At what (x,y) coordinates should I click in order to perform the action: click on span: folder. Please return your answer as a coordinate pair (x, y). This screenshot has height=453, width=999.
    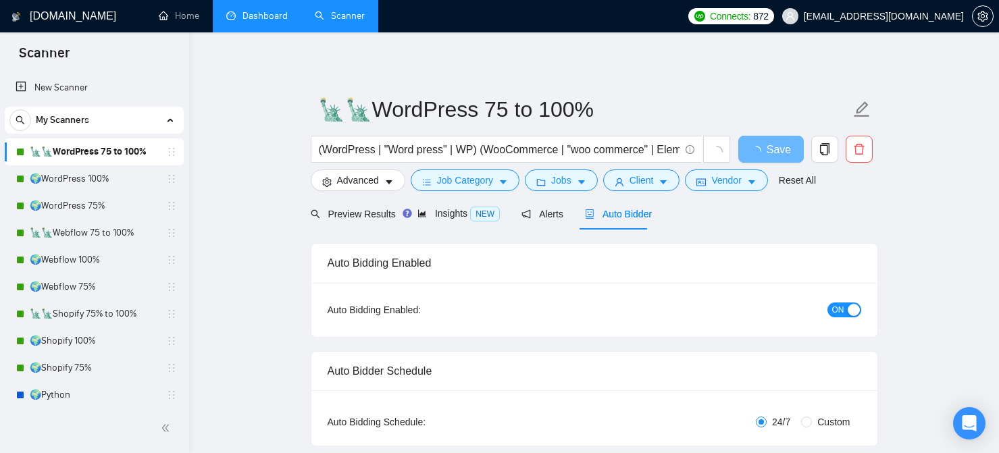
    Looking at the image, I should click on (541, 182).